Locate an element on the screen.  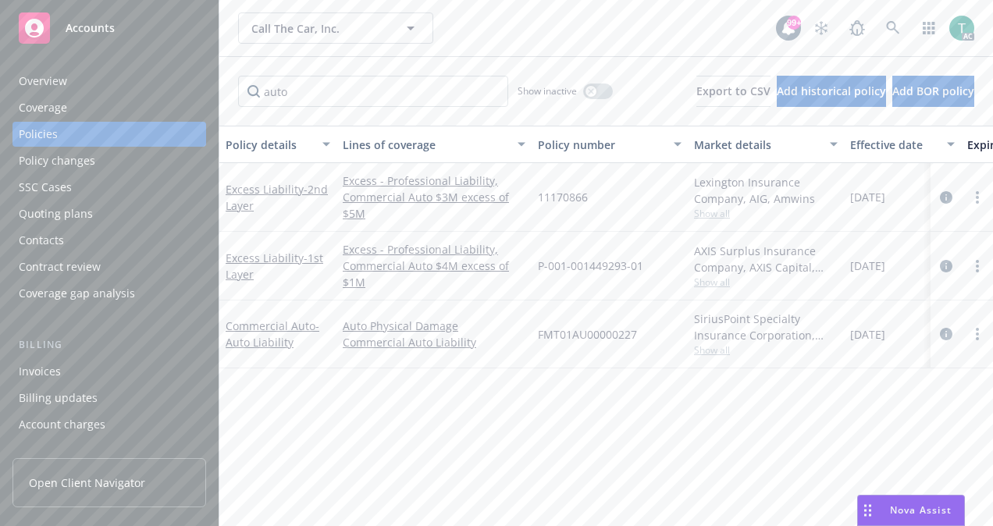
span: - 1st Layer is located at coordinates (274, 266).